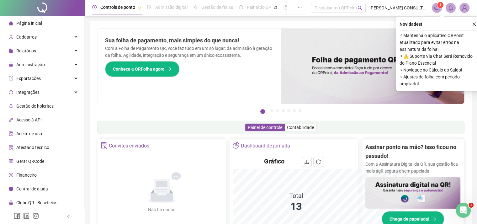 Image resolution: width=477 pixels, height=224 pixels. I want to click on button: 1, so click(262, 111).